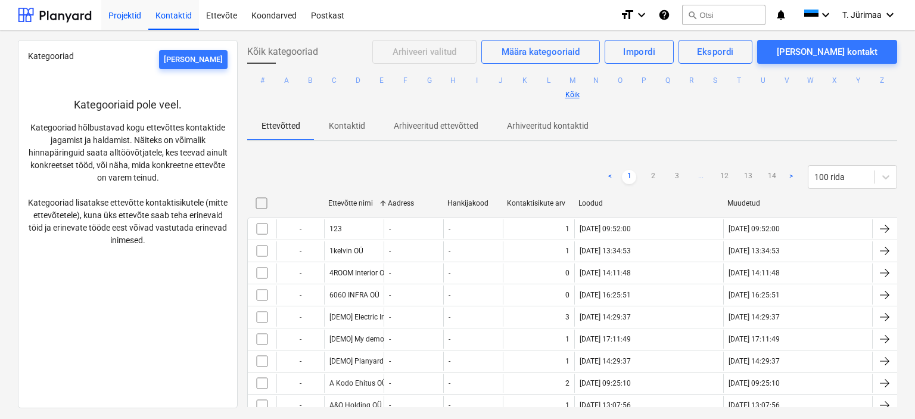 The height and width of the screenshot is (419, 915). What do you see at coordinates (668, 80) in the screenshot?
I see `button: Q` at bounding box center [668, 80].